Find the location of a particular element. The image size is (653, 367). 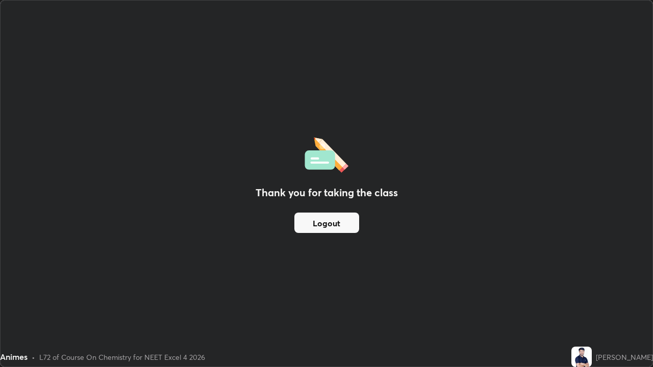

img: offlineFeedback.1438e8b3.svg is located at coordinates (326, 154).